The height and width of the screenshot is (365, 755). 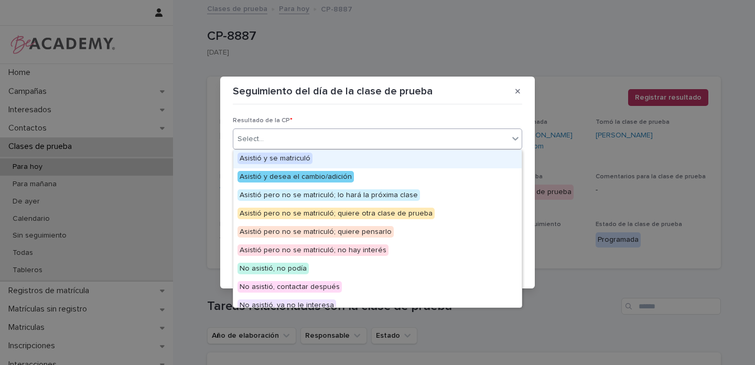 I want to click on div: Asistió pero no se matriculó; lo hará la próxima clase, so click(x=377, y=195).